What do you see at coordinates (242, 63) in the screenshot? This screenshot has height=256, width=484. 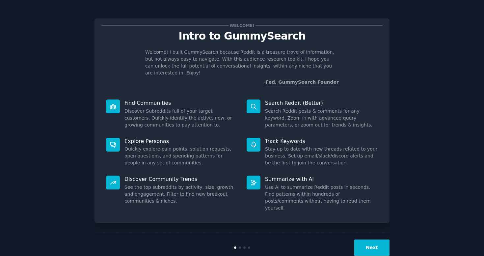 I see `p: Welcome! I built GummySearch because Reddit is a treasure trove of information, but not always ea...` at bounding box center [242, 63].